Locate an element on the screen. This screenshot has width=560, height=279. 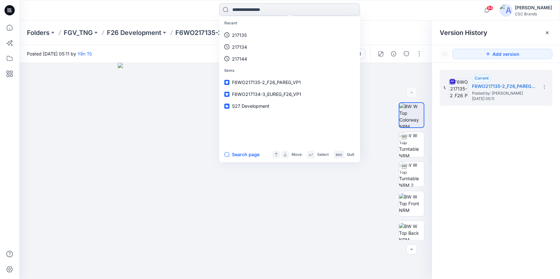
img: F6WO217135-2_F26_PAREG_VP1 is located at coordinates (459, 88).